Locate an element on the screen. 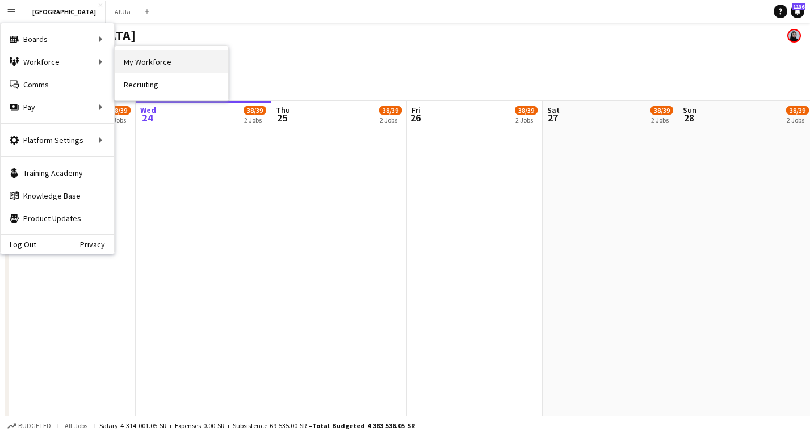  span: Thu is located at coordinates (283, 110).